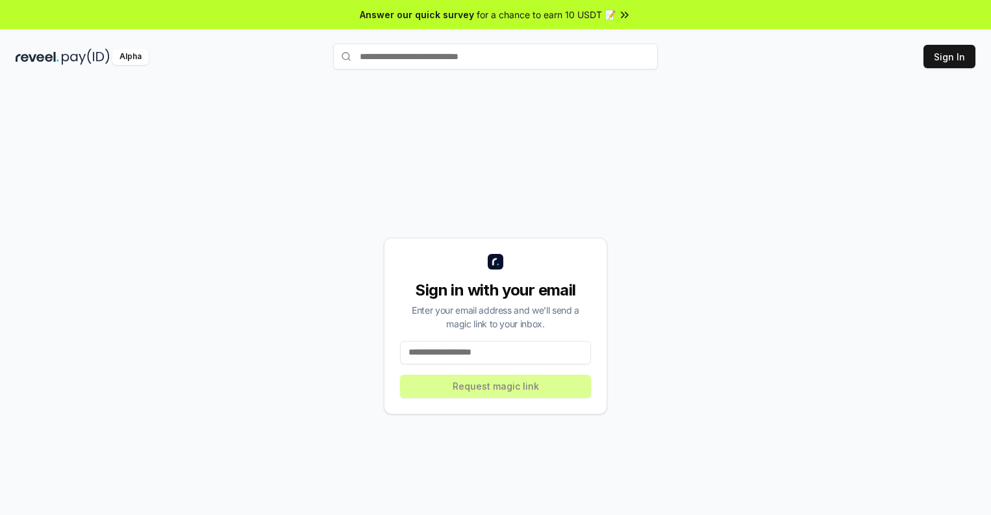 This screenshot has height=515, width=991. What do you see at coordinates (37, 57) in the screenshot?
I see `img: reveel_dark` at bounding box center [37, 57].